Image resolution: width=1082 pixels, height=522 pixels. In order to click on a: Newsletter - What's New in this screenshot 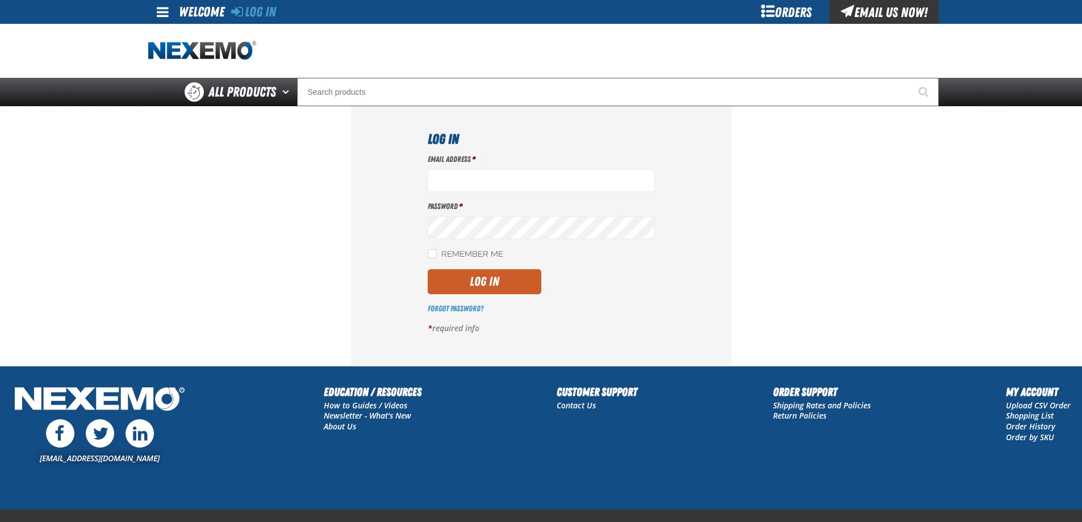, I will do `click(368, 415)`.